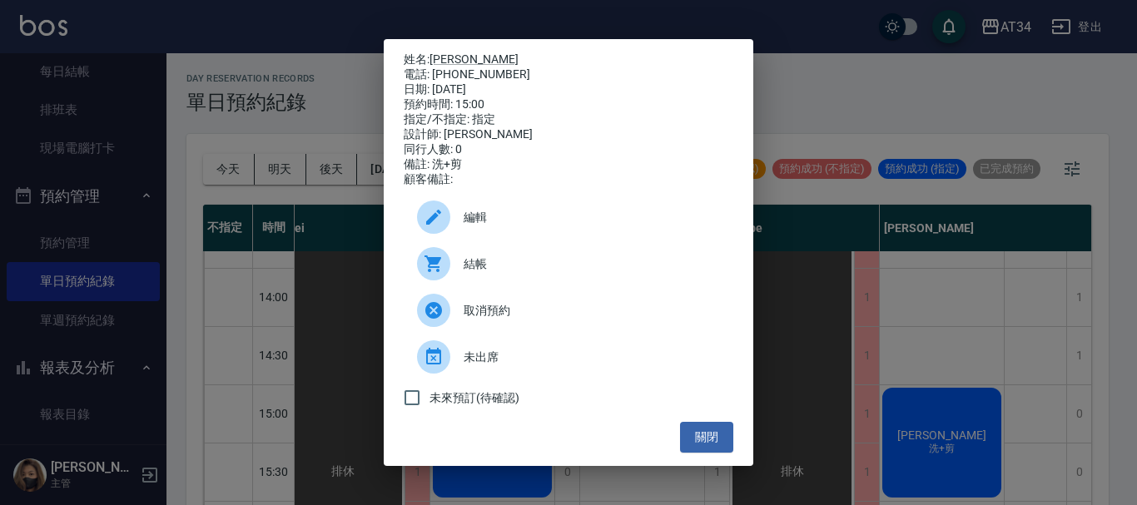 The image size is (1137, 505). I want to click on span: 未出席, so click(592, 357).